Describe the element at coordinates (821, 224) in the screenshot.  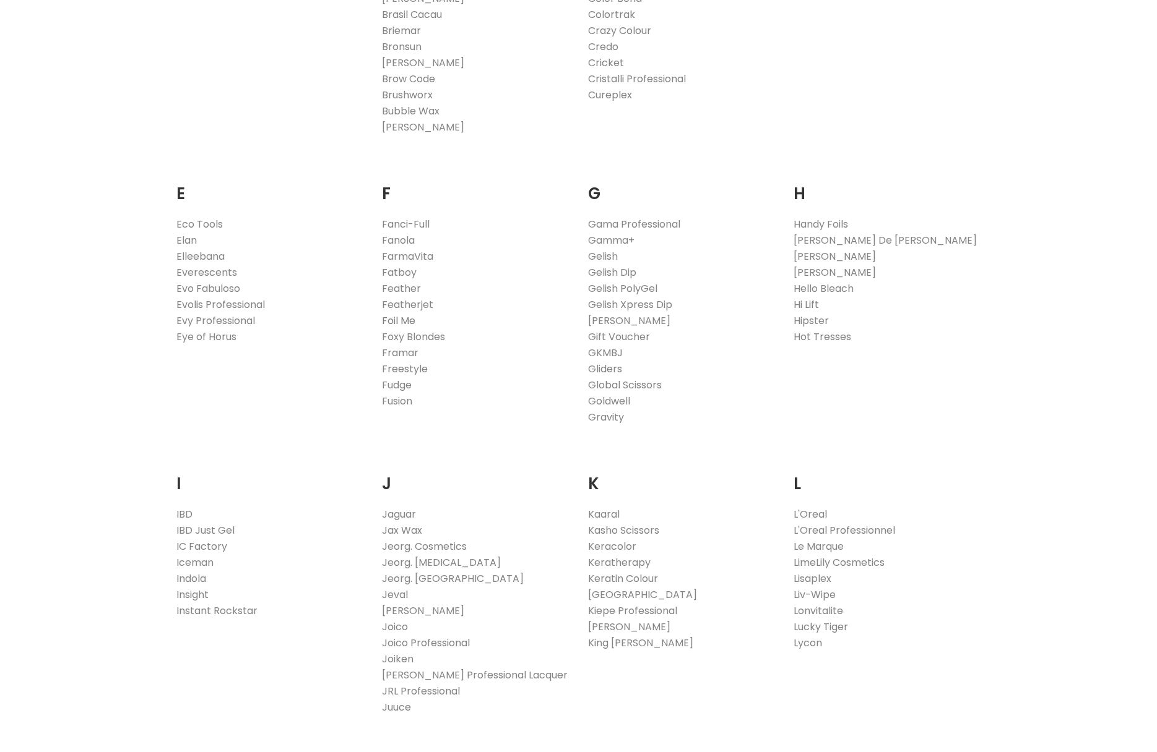
I see `a: Handy Foils` at that location.